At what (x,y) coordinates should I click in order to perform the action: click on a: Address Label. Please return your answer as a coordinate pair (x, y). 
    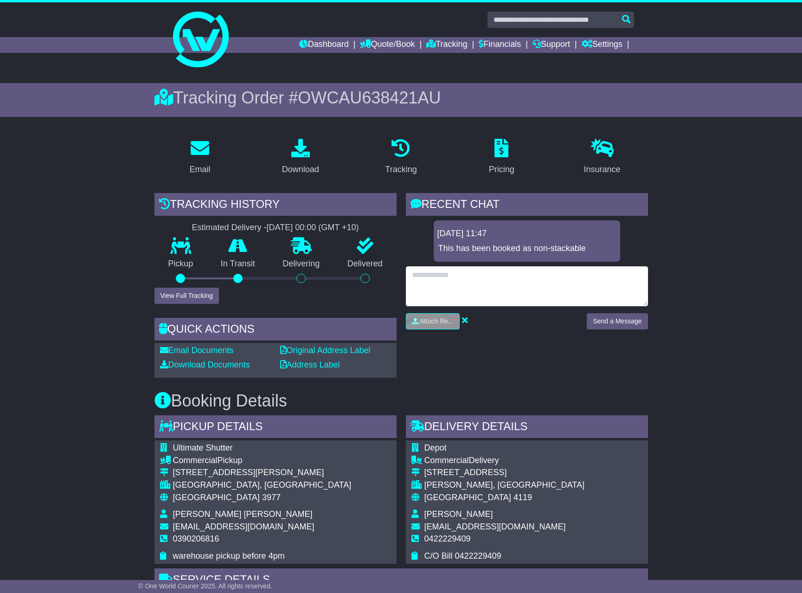
    Looking at the image, I should click on (310, 364).